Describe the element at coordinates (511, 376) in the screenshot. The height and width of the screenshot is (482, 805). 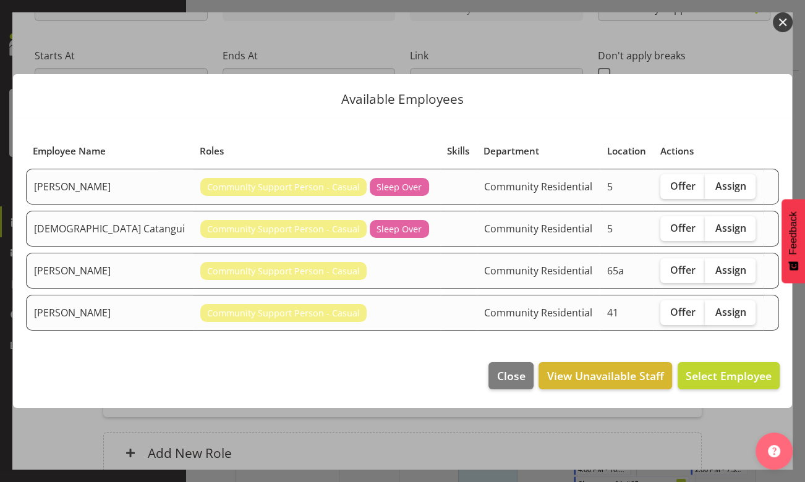
I see `span: Close` at that location.